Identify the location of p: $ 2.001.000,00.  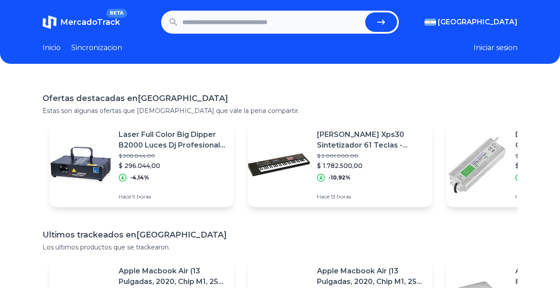
(371, 156).